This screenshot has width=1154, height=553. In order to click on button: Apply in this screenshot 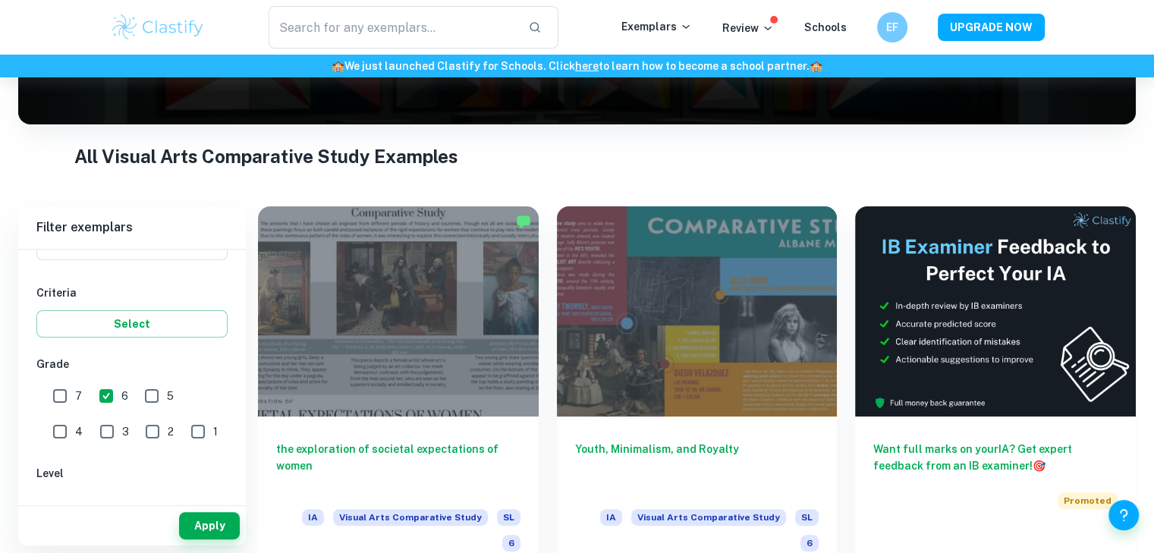, I will do `click(209, 526)`.